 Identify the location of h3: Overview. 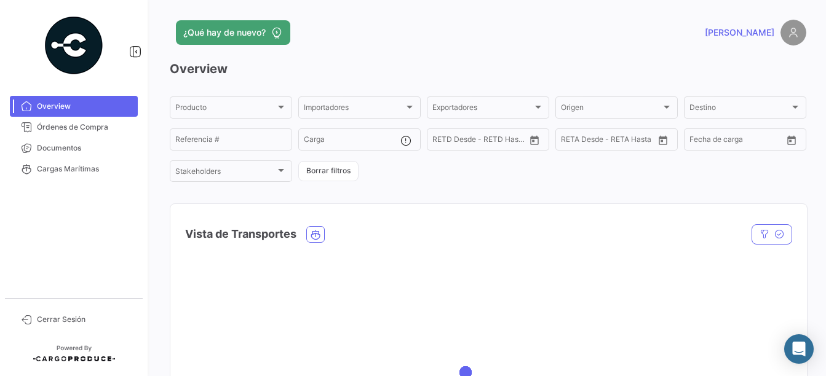
(487, 69).